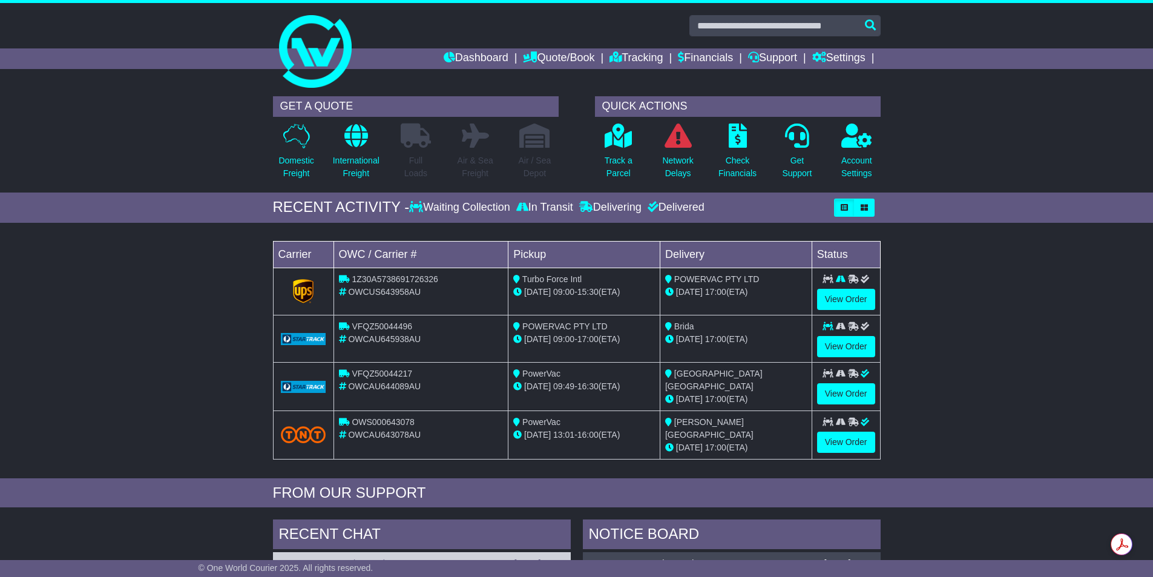 The image size is (1153, 577). What do you see at coordinates (857, 154) in the screenshot?
I see `a: AccountSettings` at bounding box center [857, 154].